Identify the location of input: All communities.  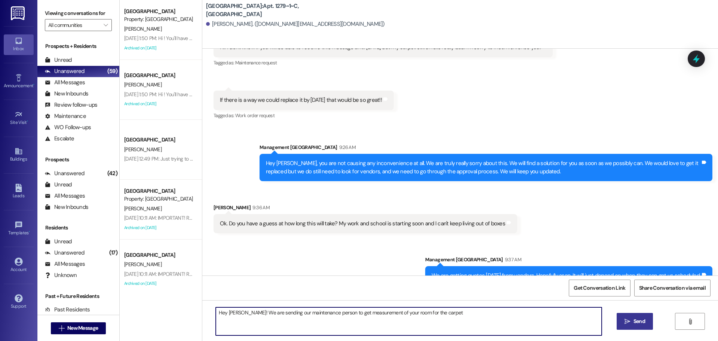
(74, 25).